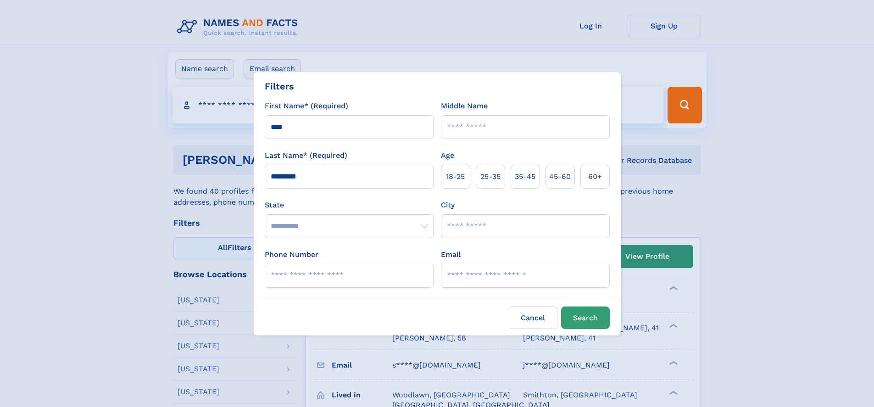 The image size is (874, 407). Describe the element at coordinates (533, 318) in the screenshot. I see `label: Cancel` at that location.